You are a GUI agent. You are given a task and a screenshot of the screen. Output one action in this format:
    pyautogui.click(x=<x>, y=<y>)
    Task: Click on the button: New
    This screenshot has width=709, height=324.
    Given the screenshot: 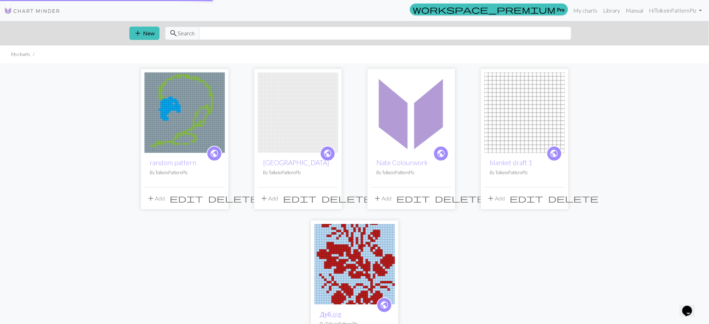 What is the action you would take?
    pyautogui.click(x=145, y=33)
    